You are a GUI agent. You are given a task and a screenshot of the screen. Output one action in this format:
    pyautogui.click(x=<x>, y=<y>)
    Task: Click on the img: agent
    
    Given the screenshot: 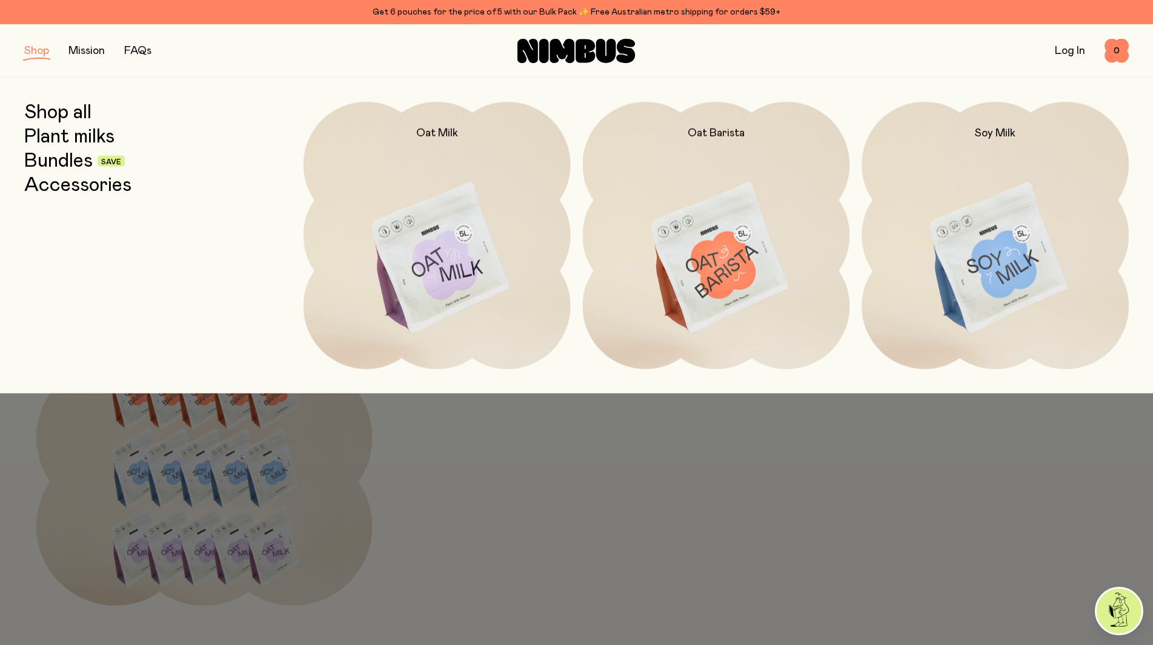 What is the action you would take?
    pyautogui.click(x=1119, y=611)
    